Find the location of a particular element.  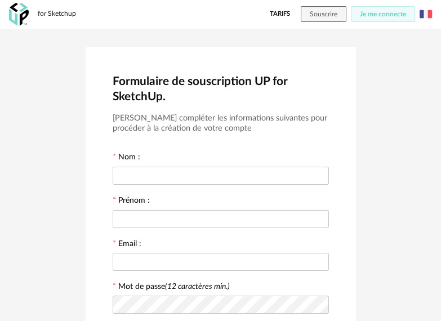

a: Souscrire is located at coordinates (324, 14).